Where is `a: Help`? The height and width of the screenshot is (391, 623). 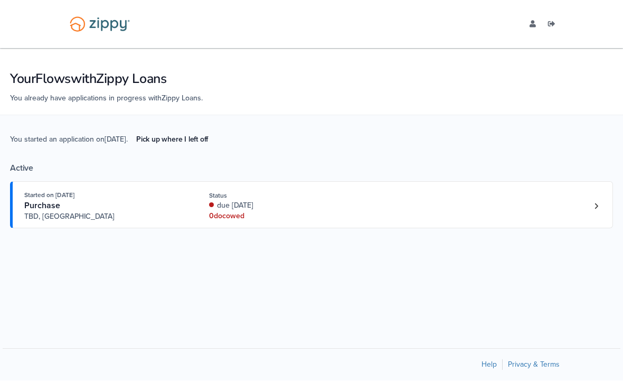 a: Help is located at coordinates (489, 364).